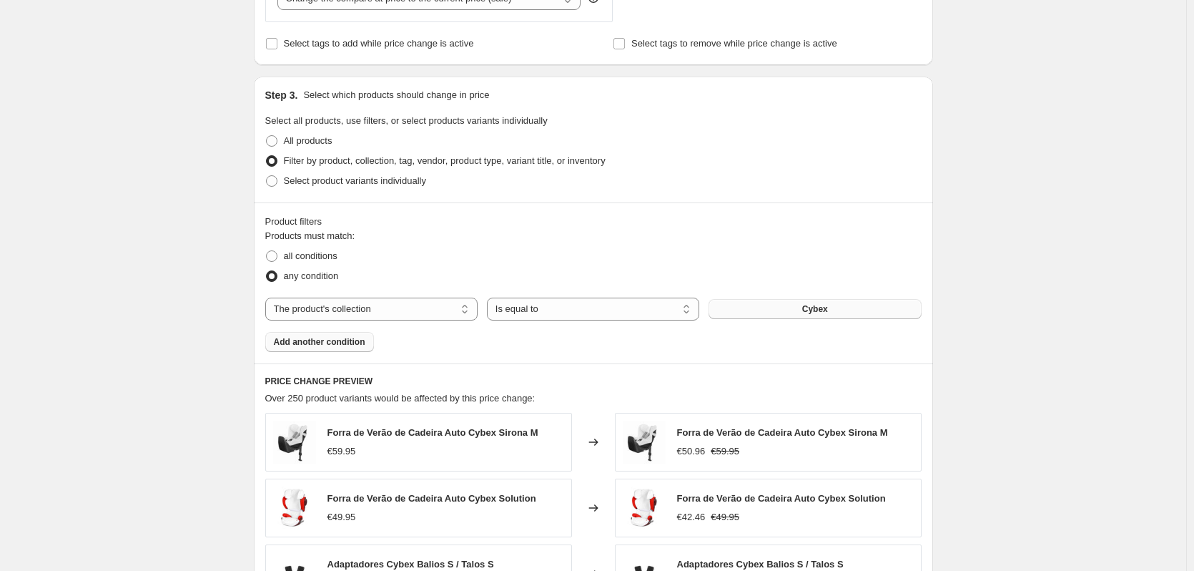 Image resolution: width=1194 pixels, height=571 pixels. I want to click on strike: €59.95, so click(725, 451).